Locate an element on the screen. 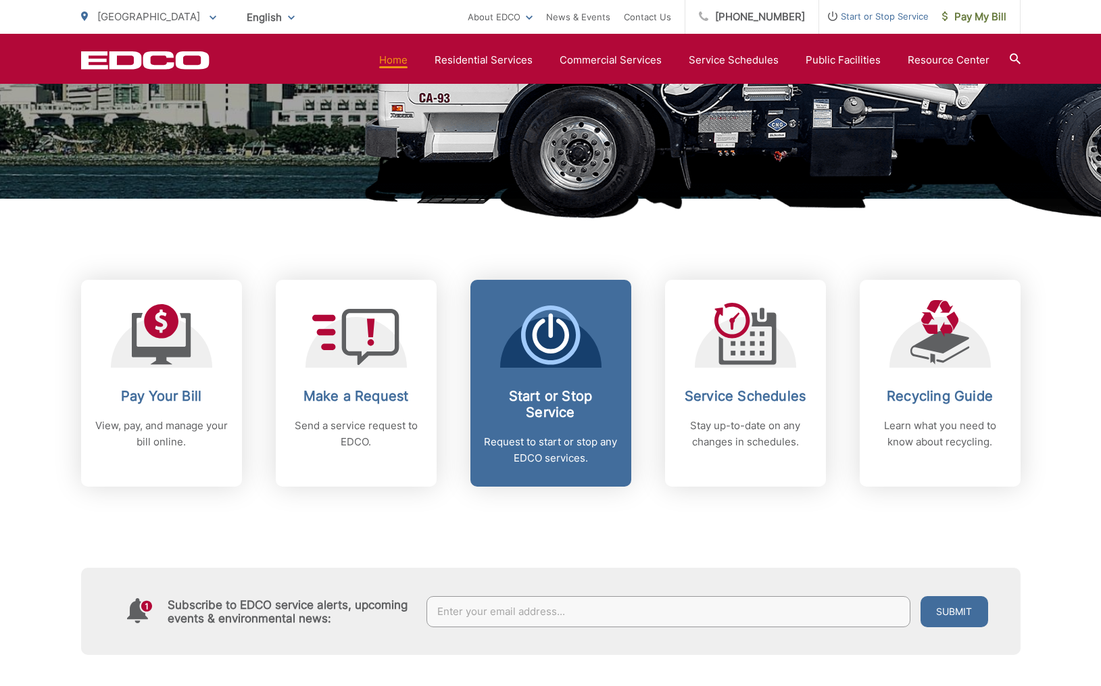 The width and height of the screenshot is (1101, 686). a: News & Events is located at coordinates (578, 17).